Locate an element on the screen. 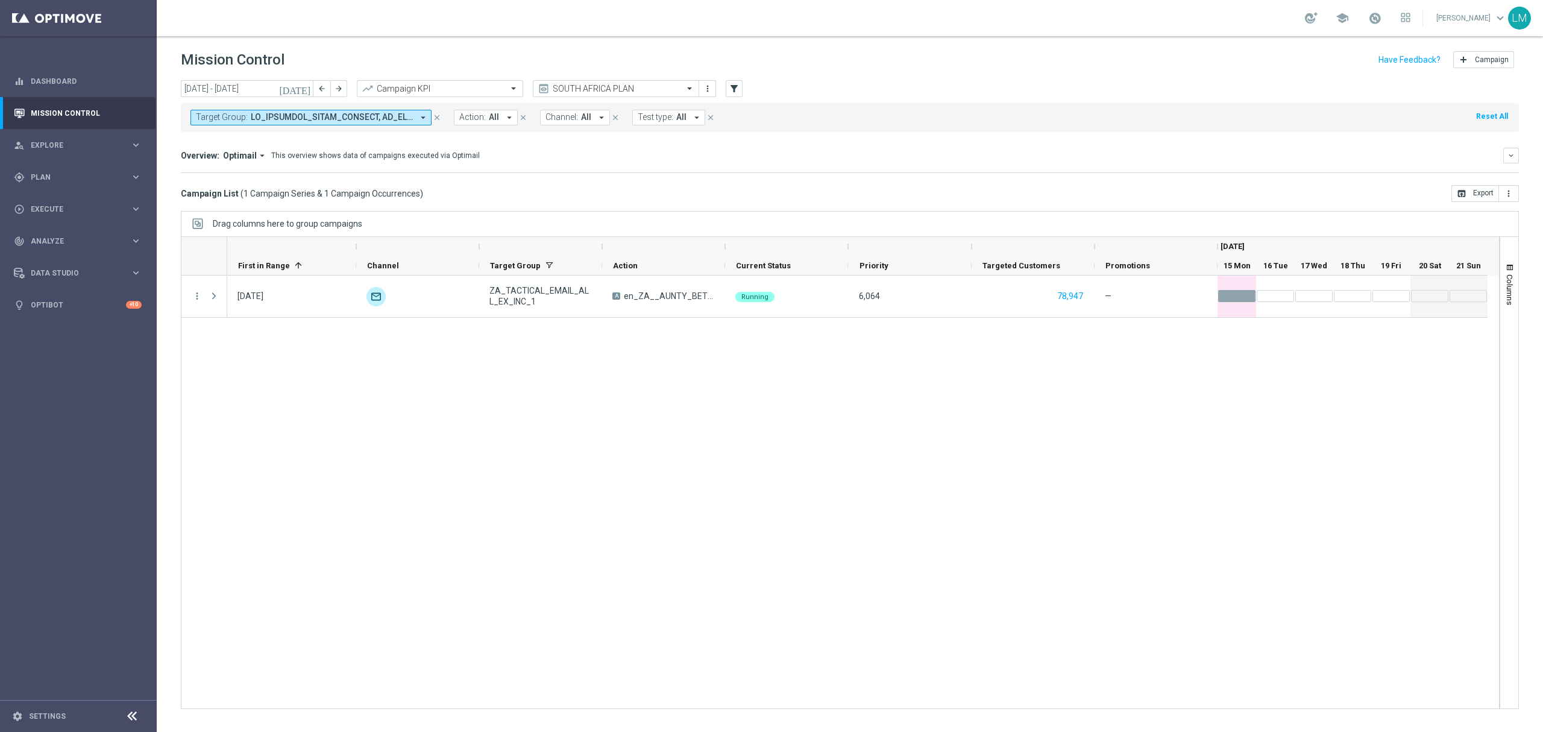 The height and width of the screenshot is (732, 1543). h3: Overview: is located at coordinates (200, 156).